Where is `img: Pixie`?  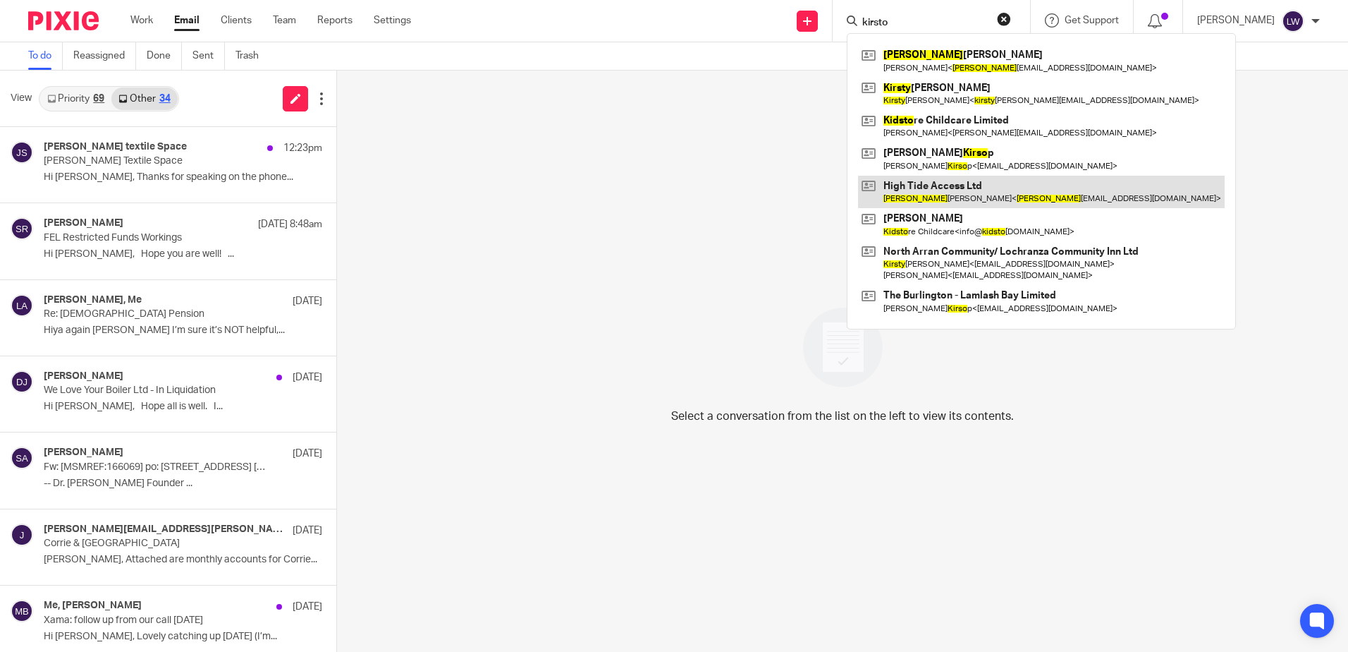
img: Pixie is located at coordinates (63, 20).